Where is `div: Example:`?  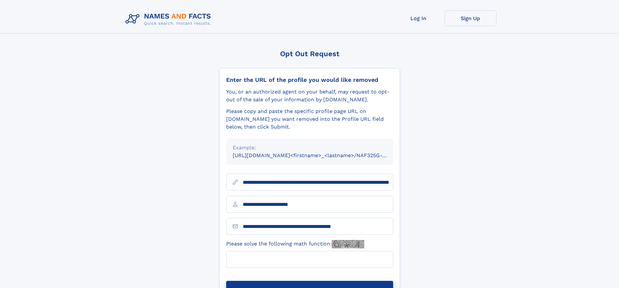 div: Example: is located at coordinates (309, 148).